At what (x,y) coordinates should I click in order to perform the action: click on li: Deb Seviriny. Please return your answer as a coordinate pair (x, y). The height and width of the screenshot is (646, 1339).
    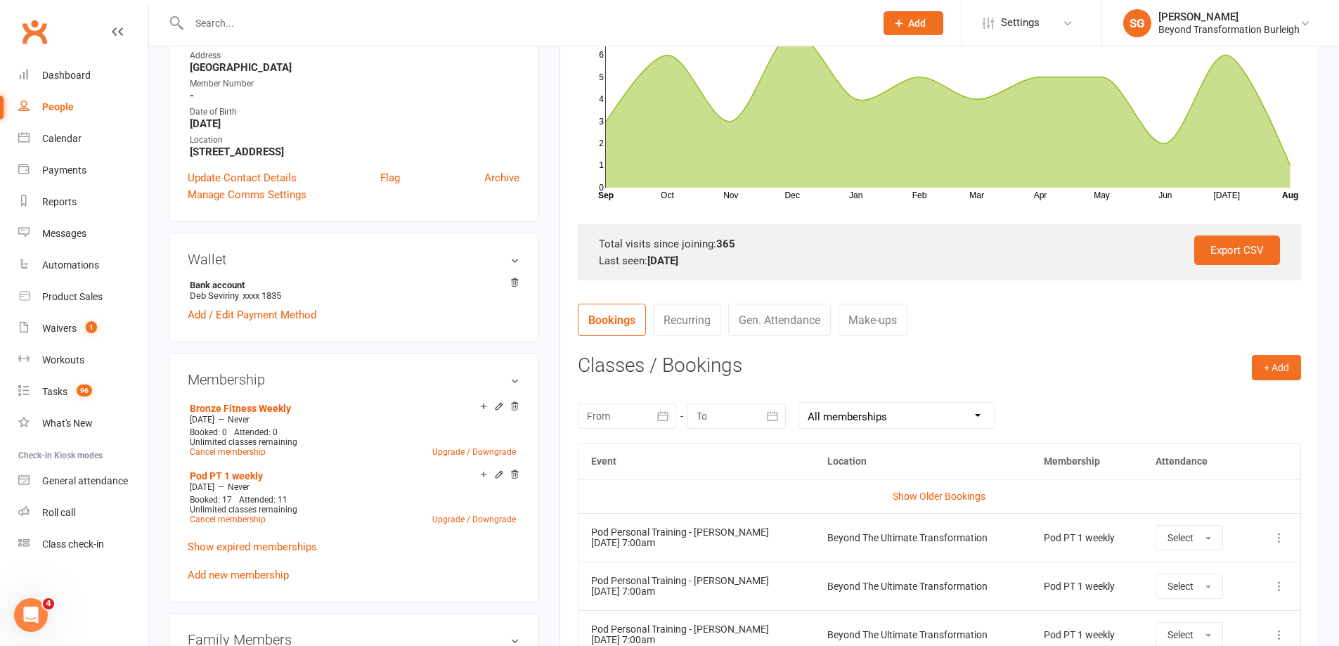
    Looking at the image, I should click on (354, 290).